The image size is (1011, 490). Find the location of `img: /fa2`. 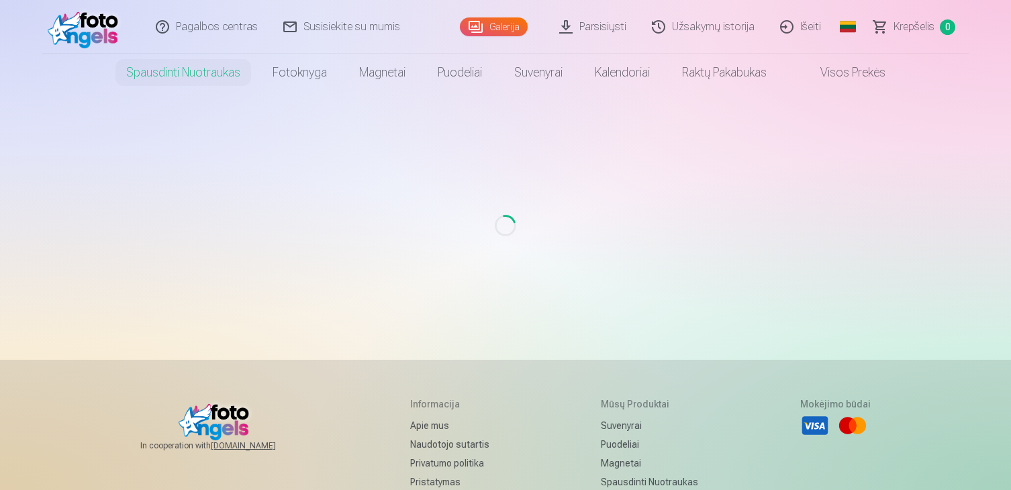

img: /fa2 is located at coordinates (86, 27).